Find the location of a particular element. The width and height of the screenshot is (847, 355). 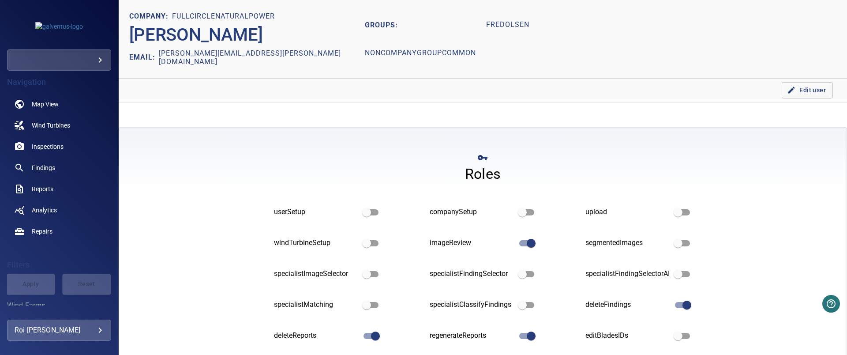

a: inspections noActive is located at coordinates (59, 147).